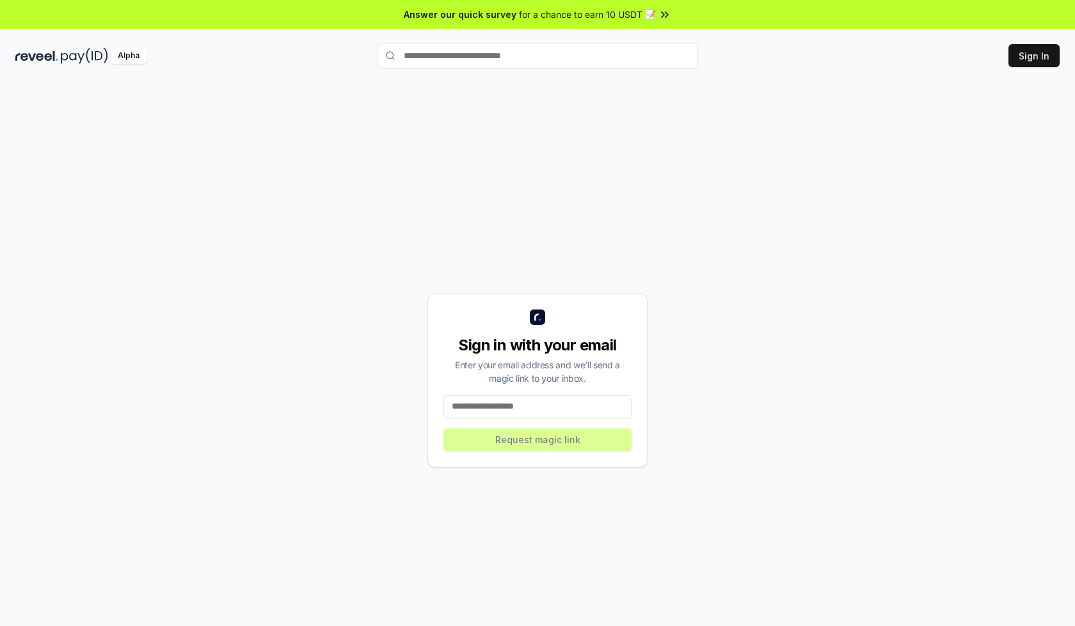 The image size is (1075, 626). I want to click on div: Alpha, so click(129, 56).